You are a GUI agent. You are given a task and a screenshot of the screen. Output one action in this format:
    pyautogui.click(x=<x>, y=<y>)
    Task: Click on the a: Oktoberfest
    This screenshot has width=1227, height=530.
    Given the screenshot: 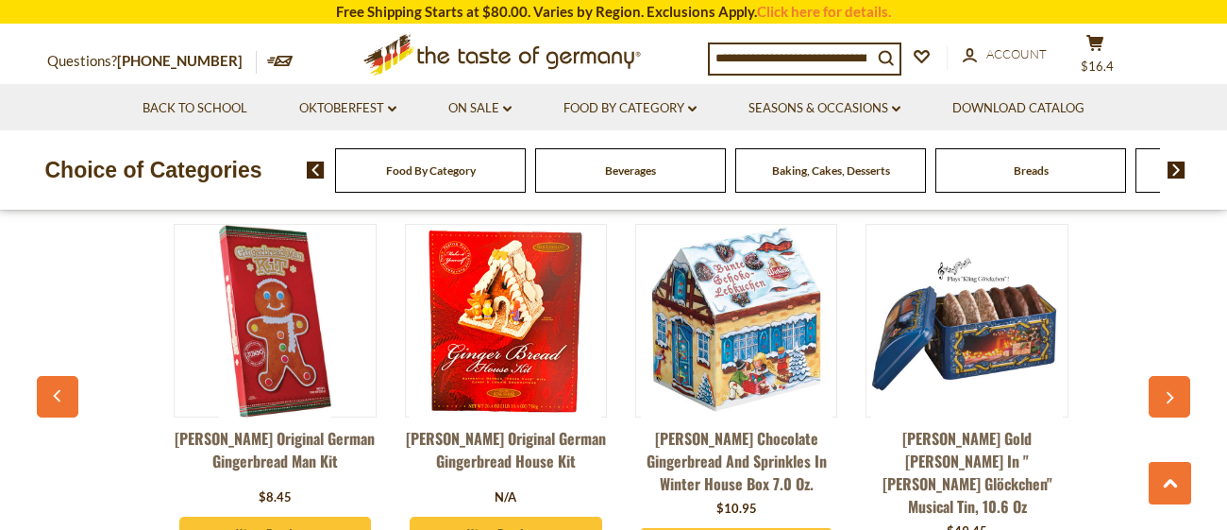 What is the action you would take?
    pyautogui.click(x=347, y=109)
    